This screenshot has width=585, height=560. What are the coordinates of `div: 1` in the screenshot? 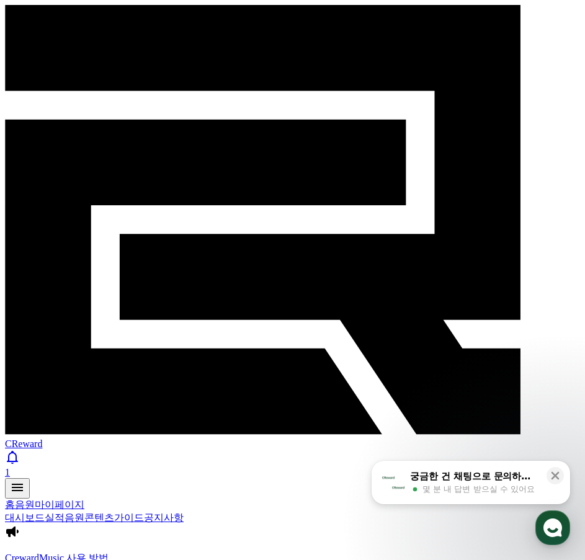 It's located at (292, 473).